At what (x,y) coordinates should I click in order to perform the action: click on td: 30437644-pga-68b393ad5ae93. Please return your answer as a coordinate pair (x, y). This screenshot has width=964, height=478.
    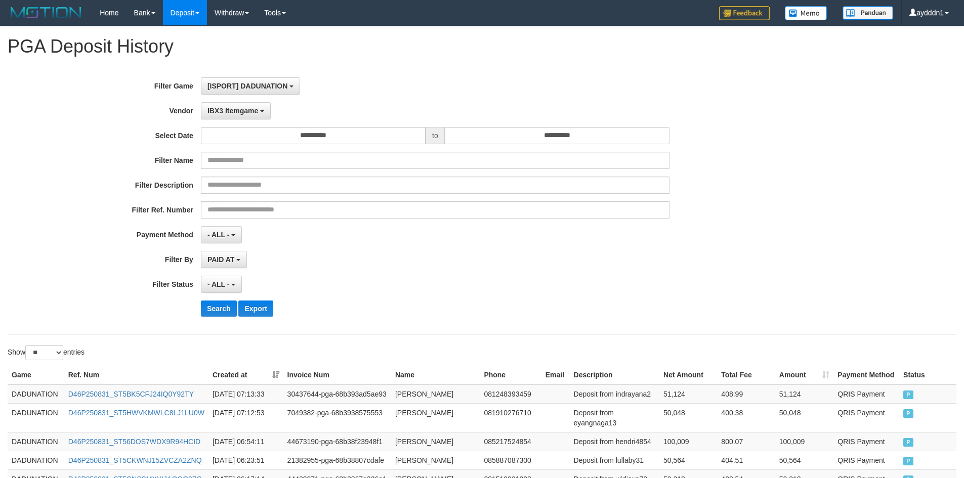
    Looking at the image, I should click on (337, 394).